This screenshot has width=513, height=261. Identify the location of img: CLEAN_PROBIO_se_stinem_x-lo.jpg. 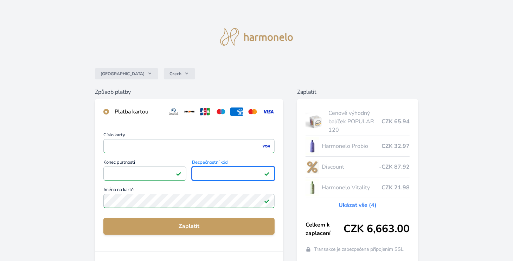
(312, 146).